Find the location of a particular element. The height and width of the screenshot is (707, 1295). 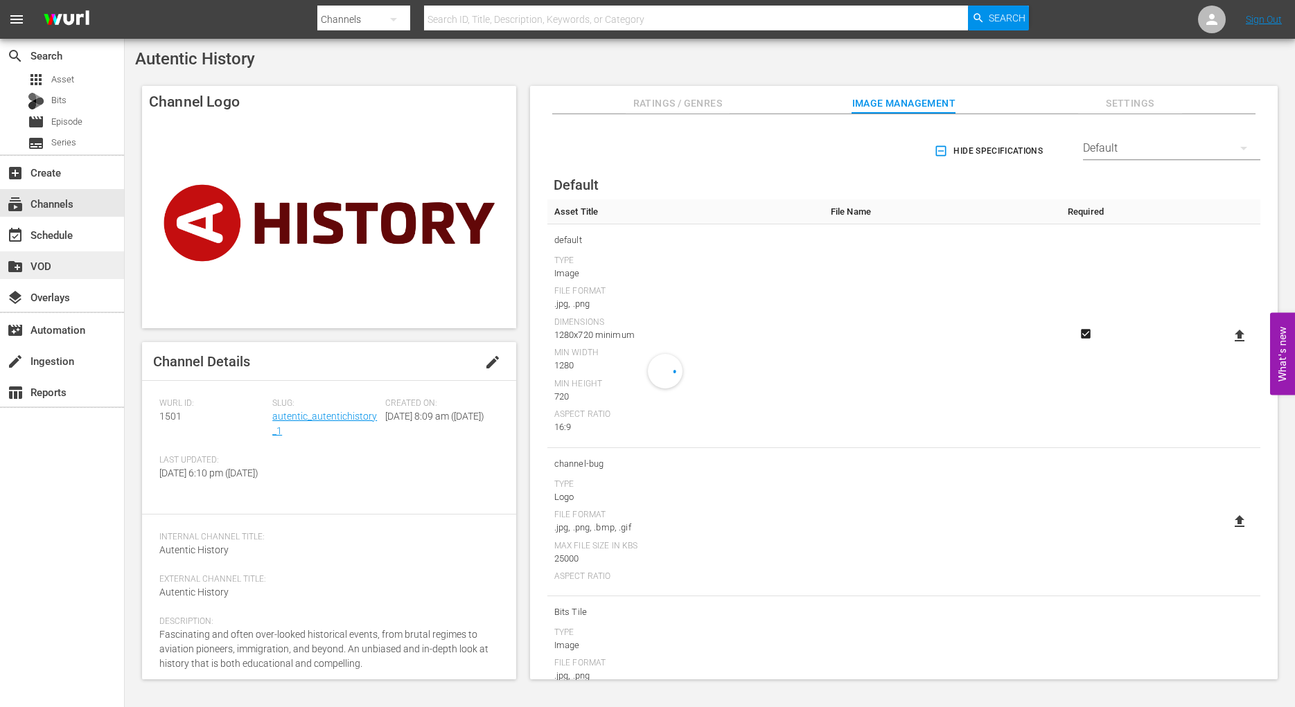

span: Settings is located at coordinates (1130, 103).